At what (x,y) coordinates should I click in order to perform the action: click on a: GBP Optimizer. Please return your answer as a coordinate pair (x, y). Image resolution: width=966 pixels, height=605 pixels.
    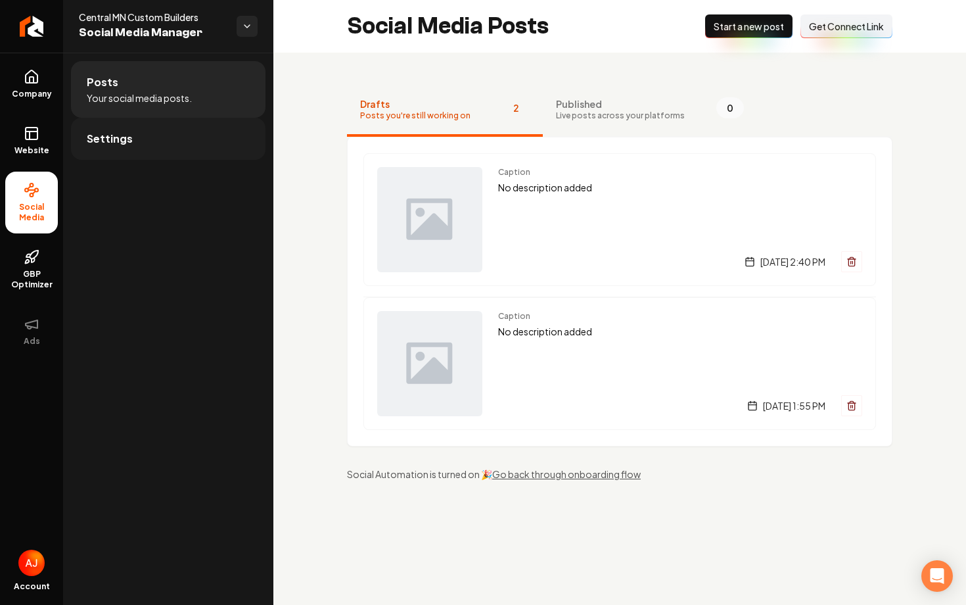
    Looking at the image, I should click on (32, 270).